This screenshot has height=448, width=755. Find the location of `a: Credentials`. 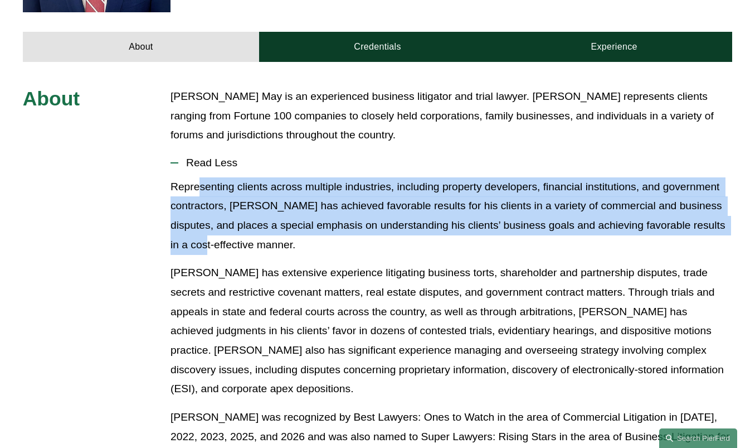

a: Credentials is located at coordinates (377, 47).